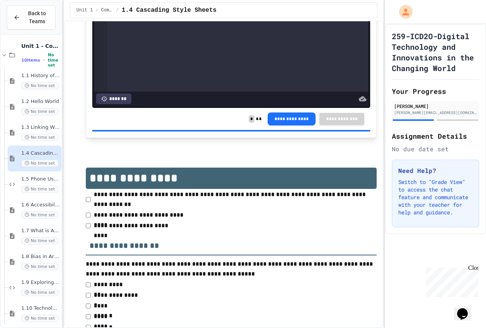  What do you see at coordinates (436, 136) in the screenshot?
I see `h2: Assignment Details` at bounding box center [436, 136].